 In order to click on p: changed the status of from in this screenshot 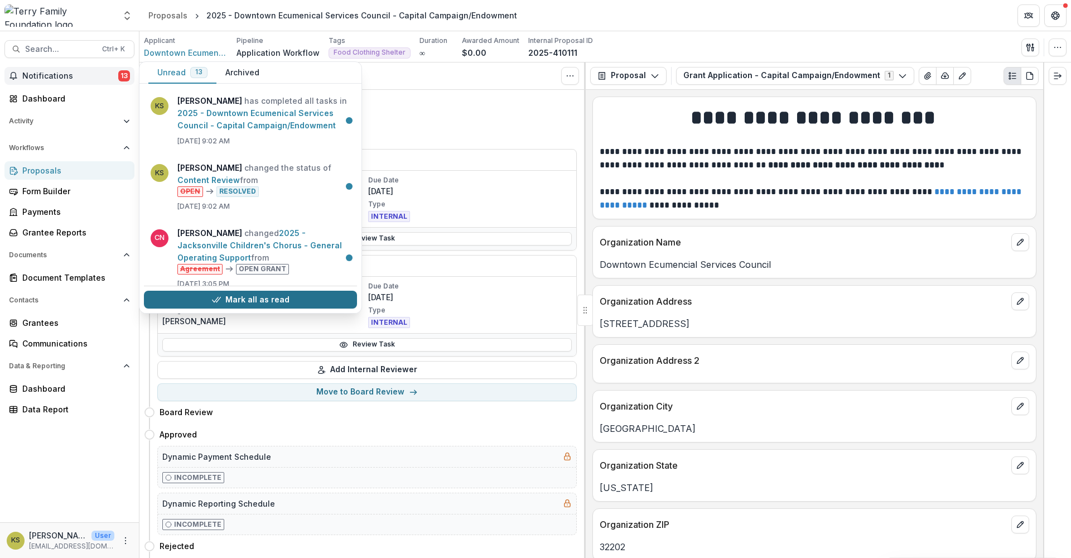, I will do `click(264, 179)`.